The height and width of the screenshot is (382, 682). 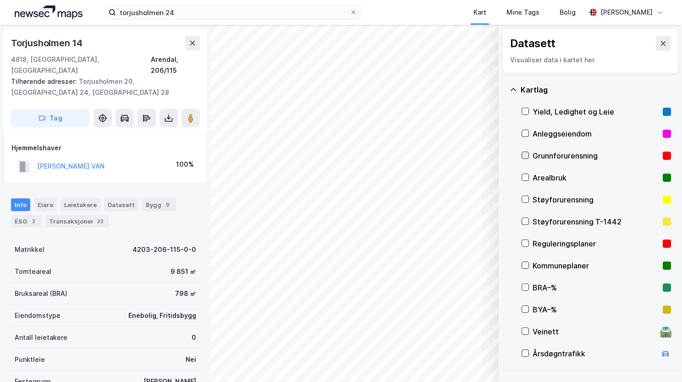 What do you see at coordinates (21, 205) in the screenshot?
I see `div: Info` at bounding box center [21, 205].